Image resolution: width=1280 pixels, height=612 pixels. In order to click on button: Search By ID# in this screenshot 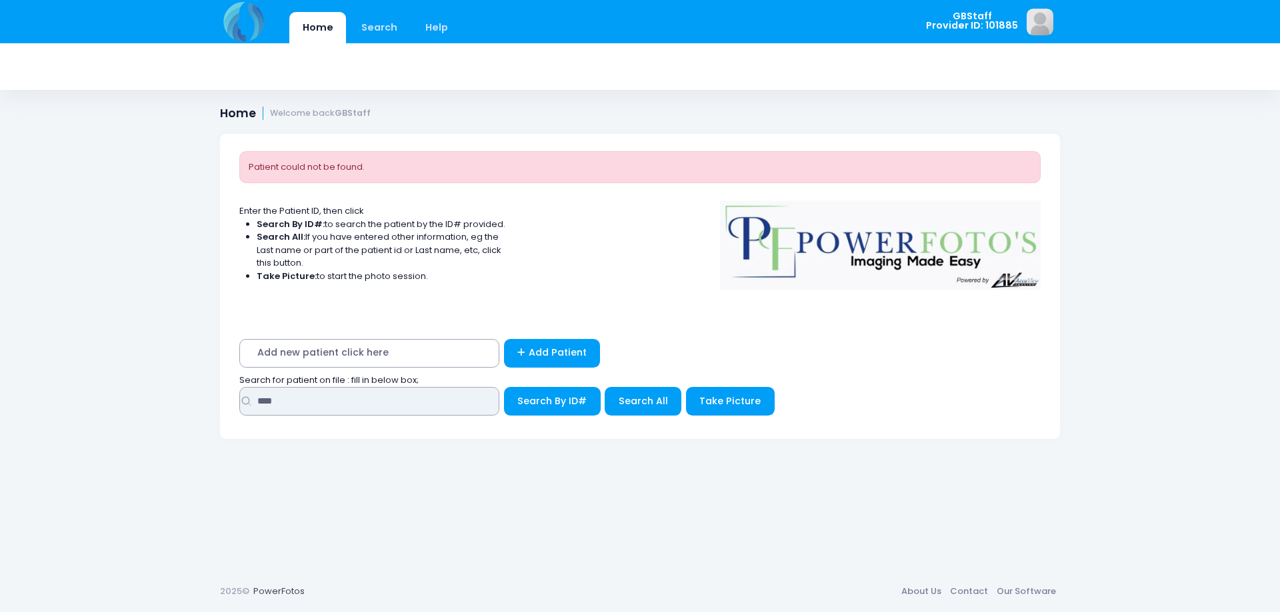, I will do `click(552, 401)`.